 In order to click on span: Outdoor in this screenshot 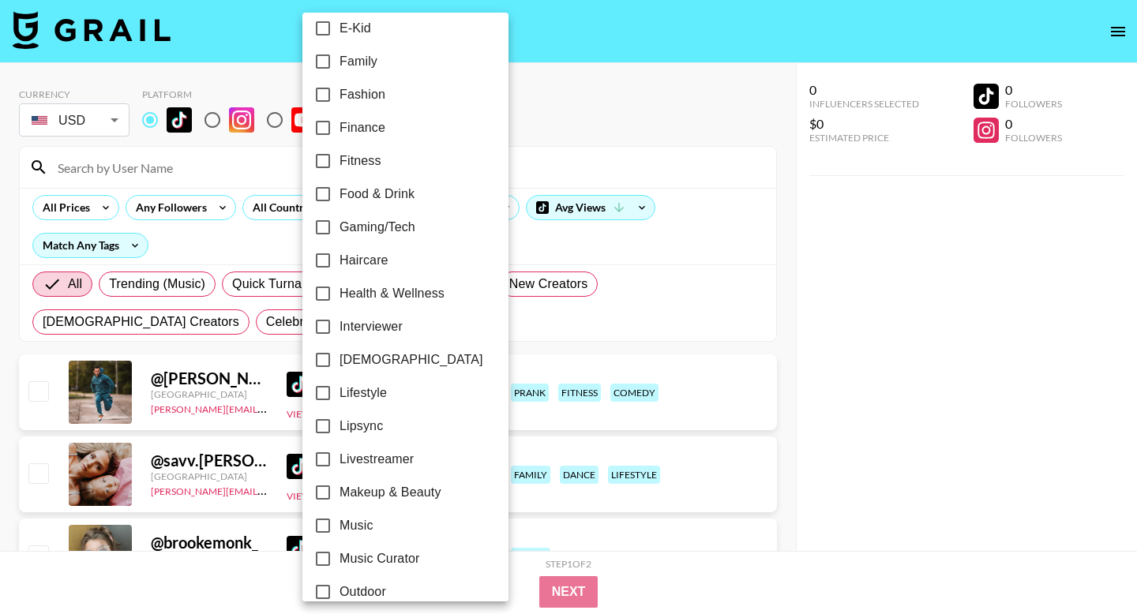, I will do `click(362, 592)`.